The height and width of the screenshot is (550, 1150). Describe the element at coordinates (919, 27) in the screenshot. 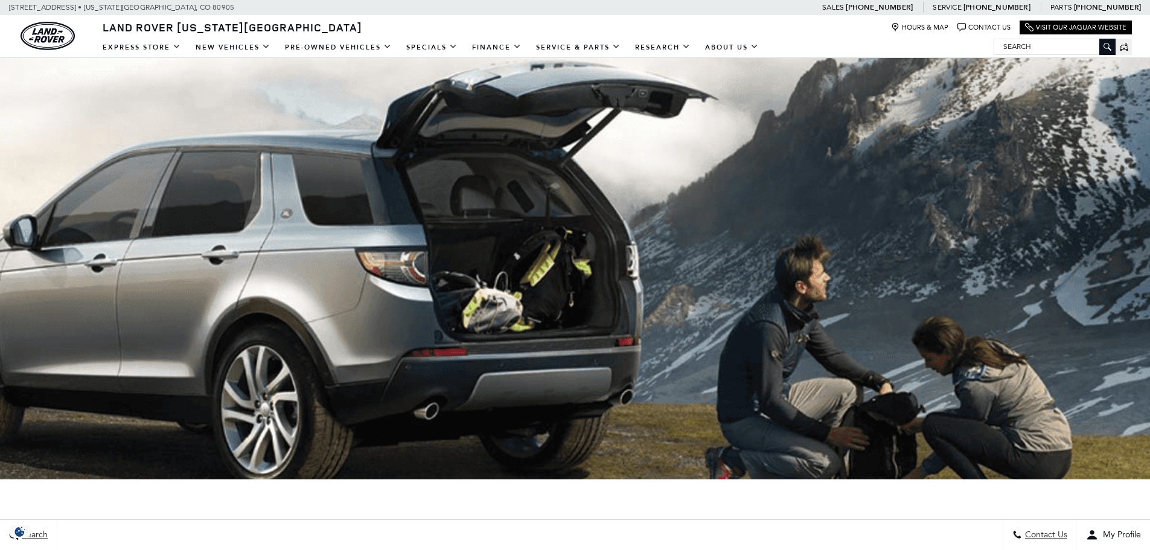

I see `a: Hours & Map` at that location.